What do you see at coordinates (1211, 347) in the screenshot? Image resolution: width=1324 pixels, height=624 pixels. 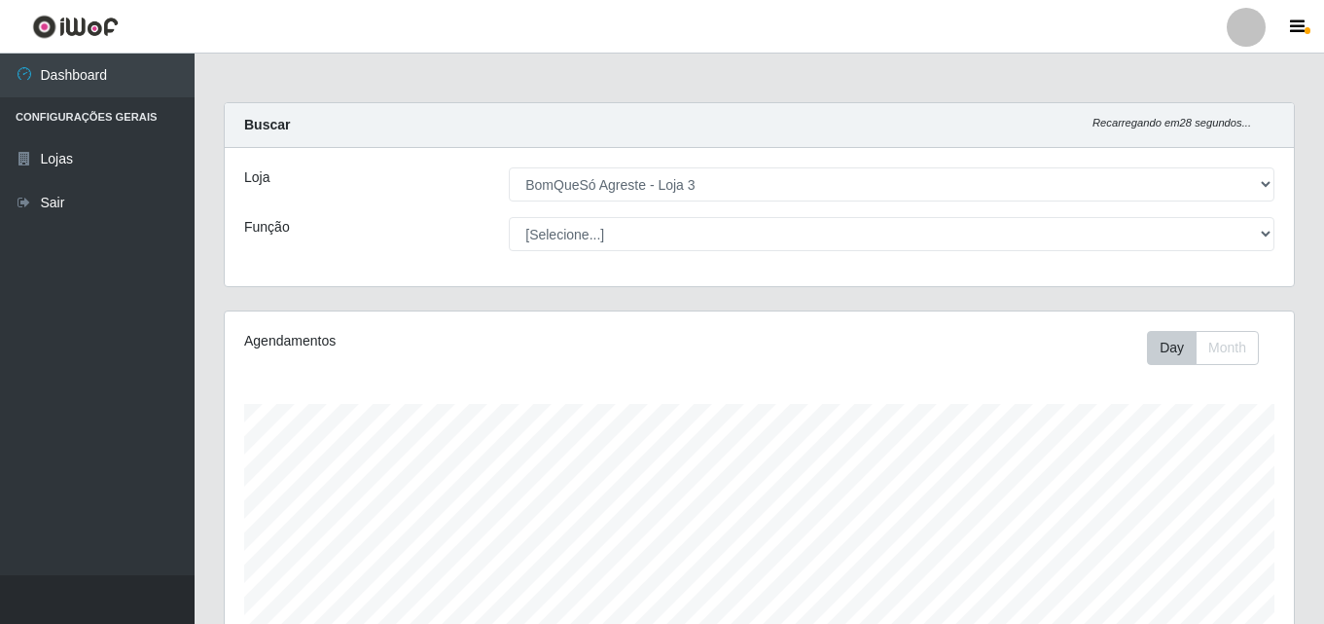 I see `div: Toolbar with button groups` at bounding box center [1211, 347].